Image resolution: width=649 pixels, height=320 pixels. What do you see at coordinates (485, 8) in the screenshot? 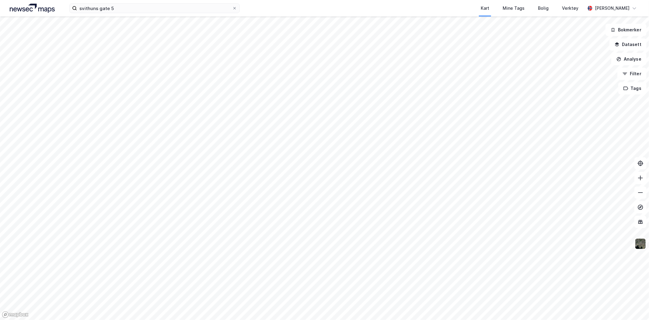
I see `div: Kart` at bounding box center [485, 8].